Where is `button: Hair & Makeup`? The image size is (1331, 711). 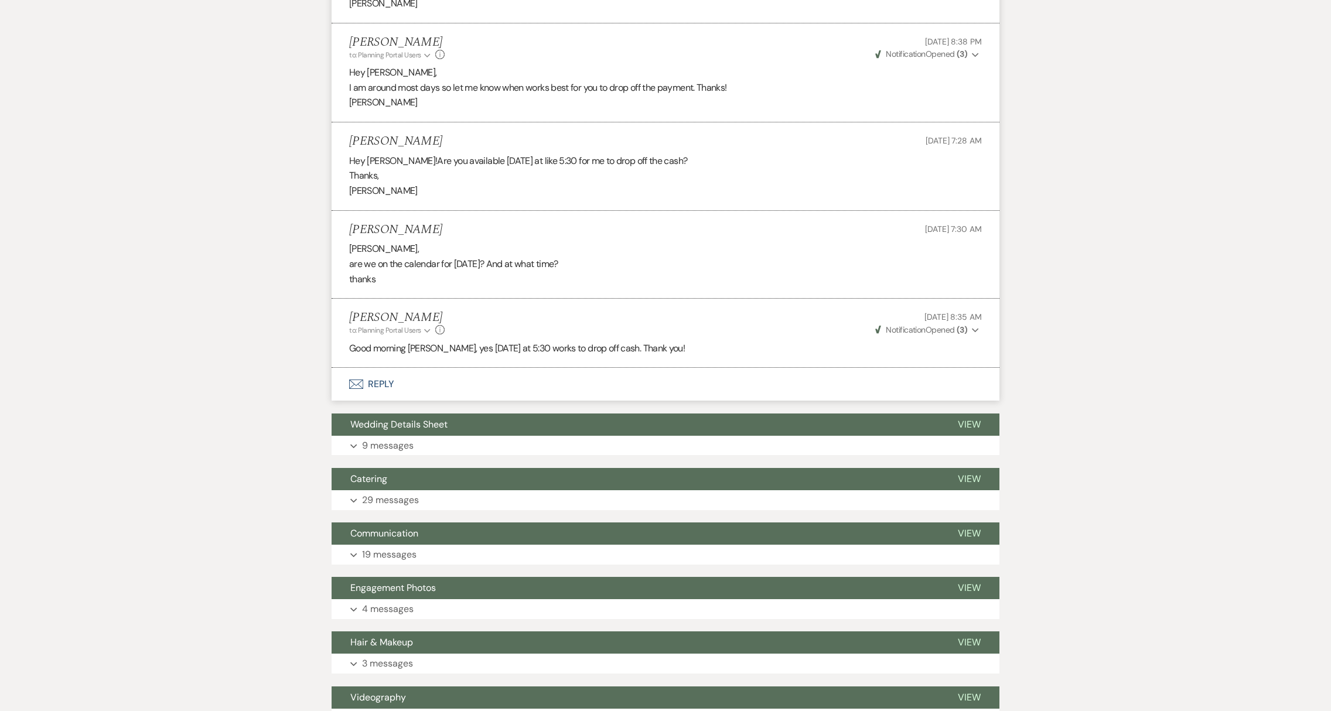 button: Hair & Makeup is located at coordinates (635, 643).